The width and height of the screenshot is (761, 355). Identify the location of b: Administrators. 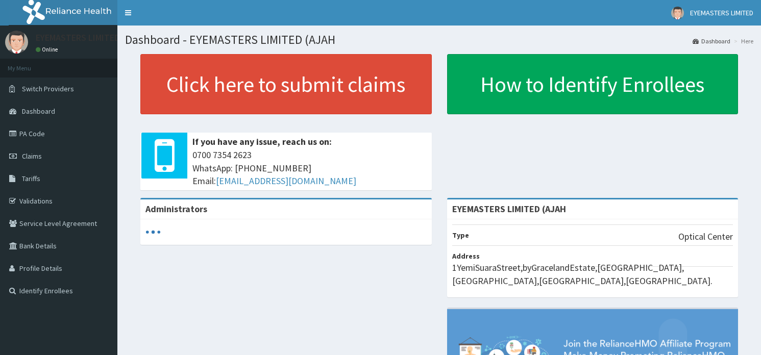
(176, 209).